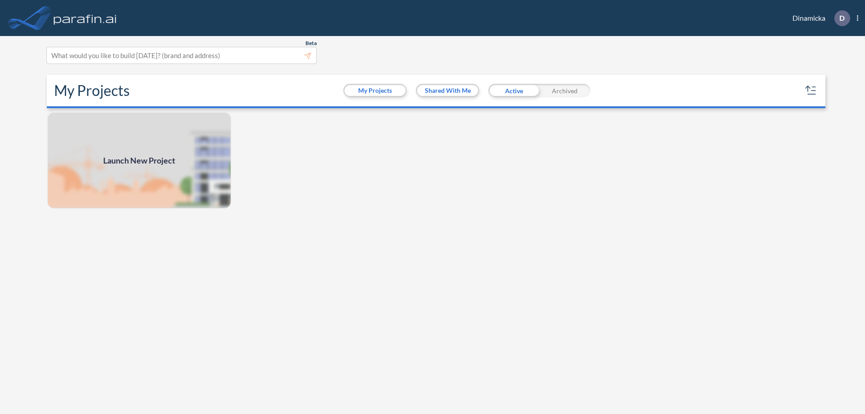 Image resolution: width=865 pixels, height=414 pixels. I want to click on button: sort, so click(811, 91).